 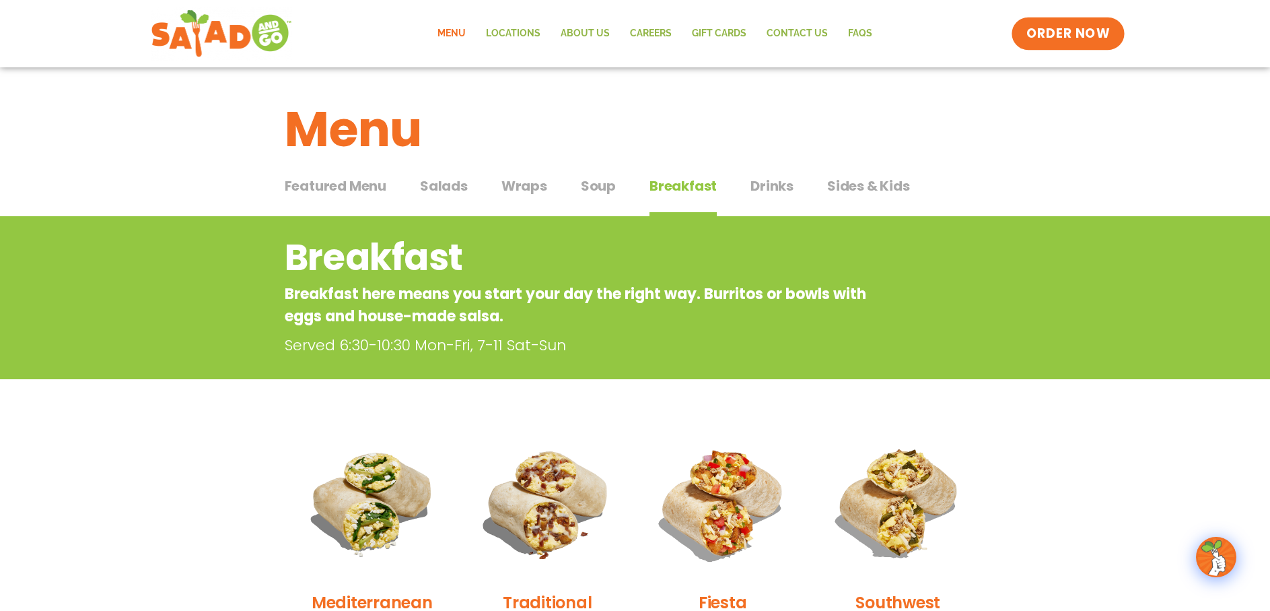 What do you see at coordinates (797, 34) in the screenshot?
I see `a: Contact Us` at bounding box center [797, 34].